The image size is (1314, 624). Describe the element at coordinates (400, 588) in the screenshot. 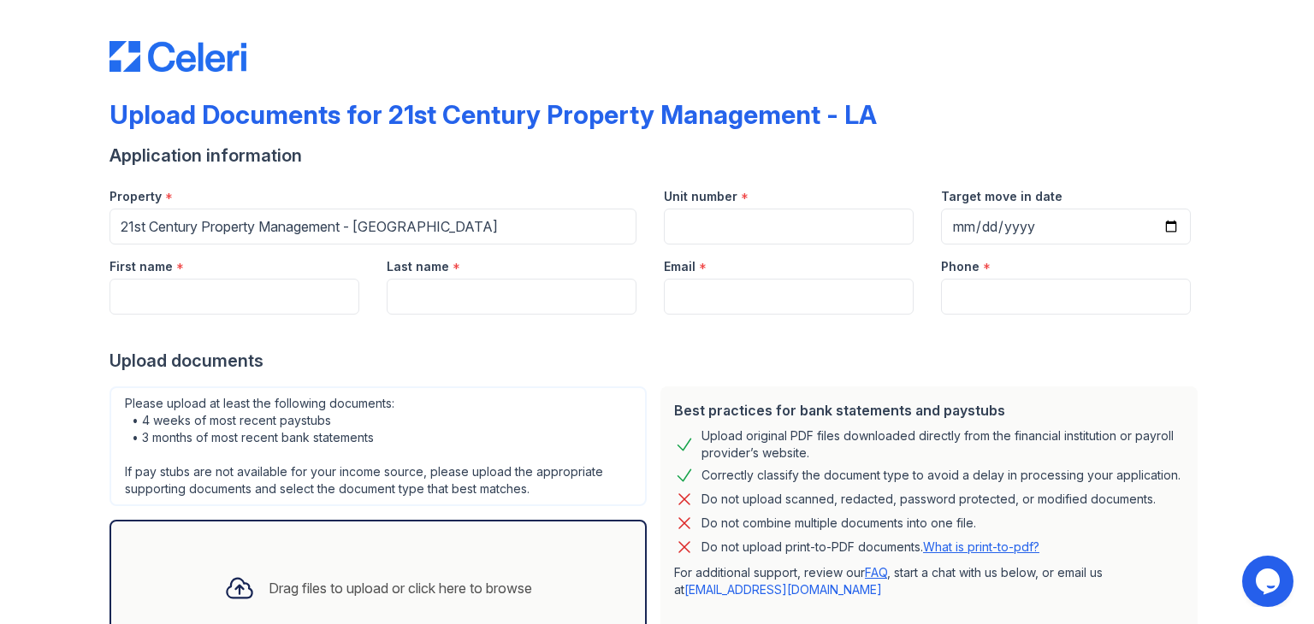

I see `div: Drag files to upload or click here to browse` at that location.